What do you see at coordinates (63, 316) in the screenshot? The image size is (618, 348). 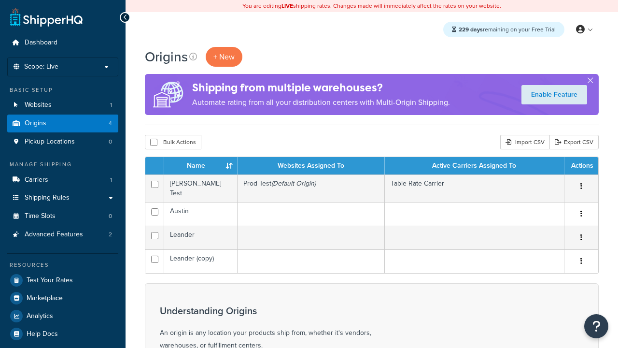 I see `li: Analytics` at bounding box center [63, 316].